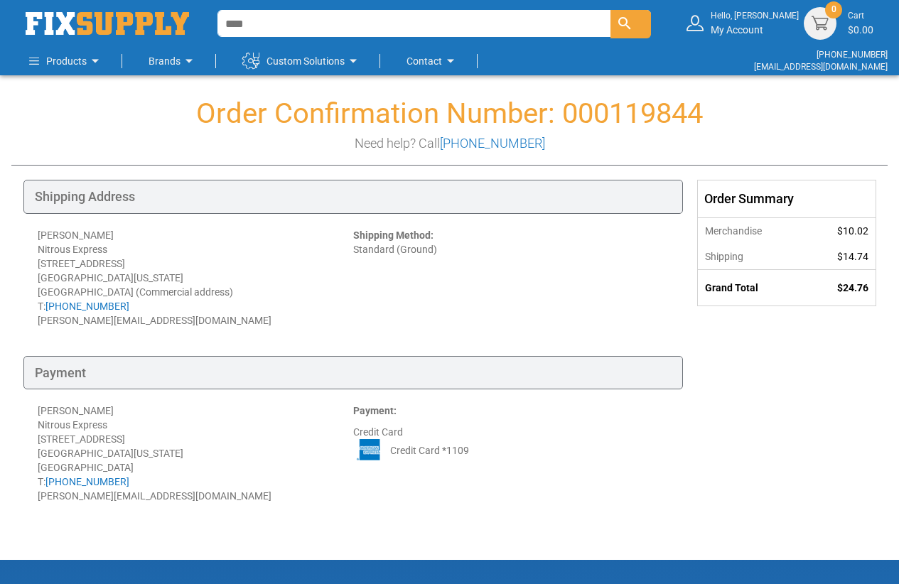 This screenshot has height=584, width=899. What do you see at coordinates (853, 231) in the screenshot?
I see `span: $10.02` at bounding box center [853, 231].